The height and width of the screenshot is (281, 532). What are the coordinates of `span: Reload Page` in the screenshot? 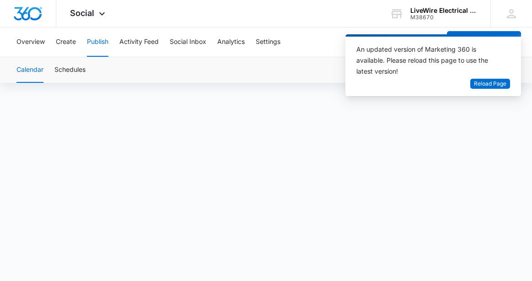 It's located at (490, 84).